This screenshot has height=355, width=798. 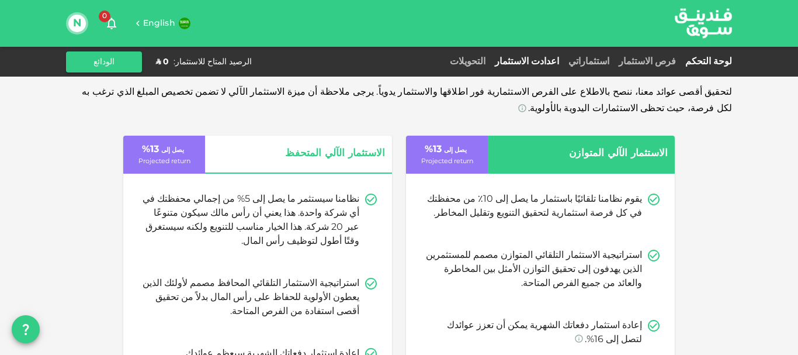 What do you see at coordinates (533, 269) in the screenshot?
I see `p: استراتيجية الاستثمار التلقائي المتوازن مصمم للمستثمرين الذين يهدفون إلى تحقيق التوازن الأمثل بين ...` at bounding box center [533, 269].